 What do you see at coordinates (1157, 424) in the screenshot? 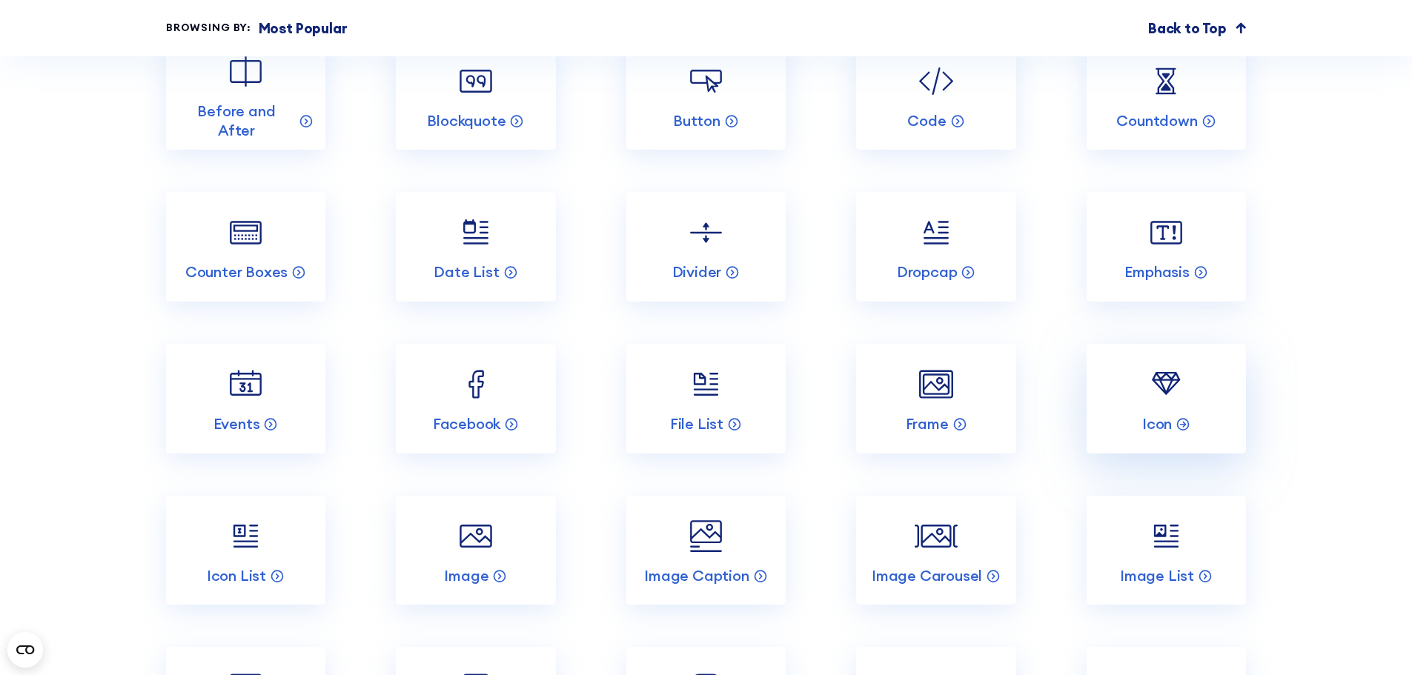
I see `p: Icon` at bounding box center [1157, 424].